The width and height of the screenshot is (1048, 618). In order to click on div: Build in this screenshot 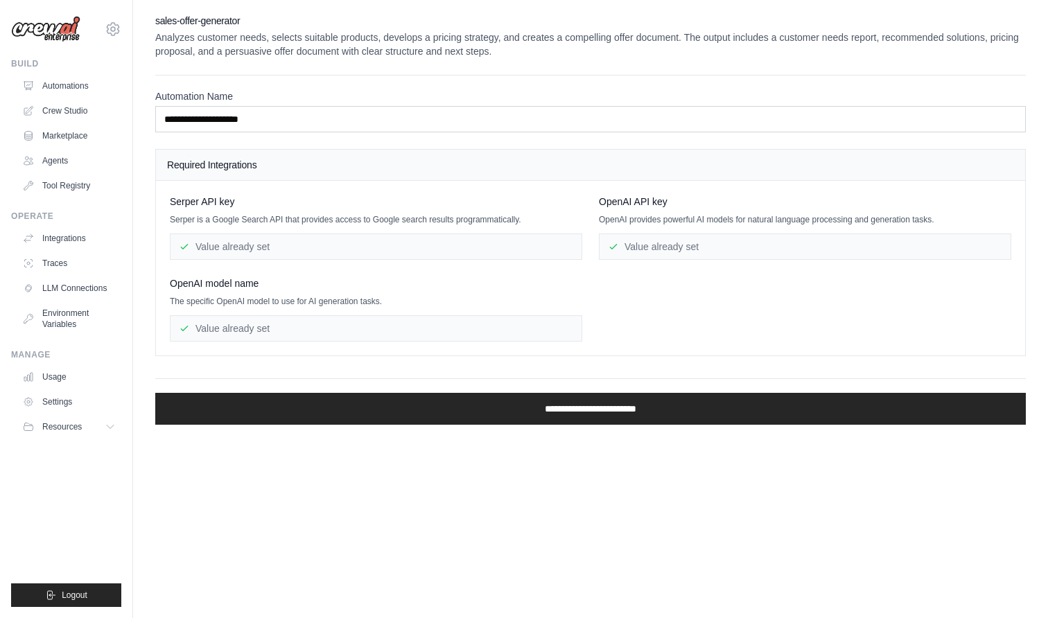, I will do `click(66, 64)`.